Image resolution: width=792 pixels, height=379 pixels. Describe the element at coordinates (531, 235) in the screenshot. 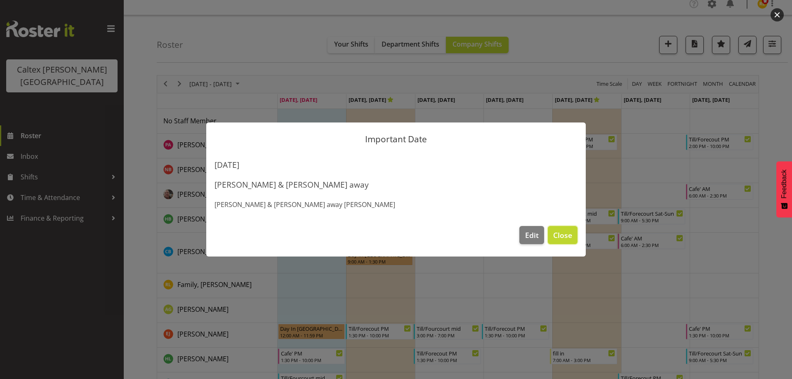

I see `button: Edit` at that location.